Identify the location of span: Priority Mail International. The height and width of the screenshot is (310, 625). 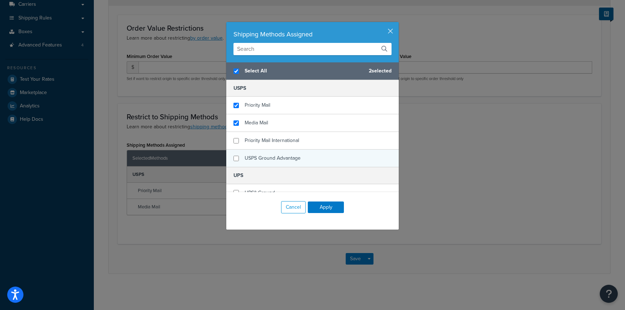
(272, 140).